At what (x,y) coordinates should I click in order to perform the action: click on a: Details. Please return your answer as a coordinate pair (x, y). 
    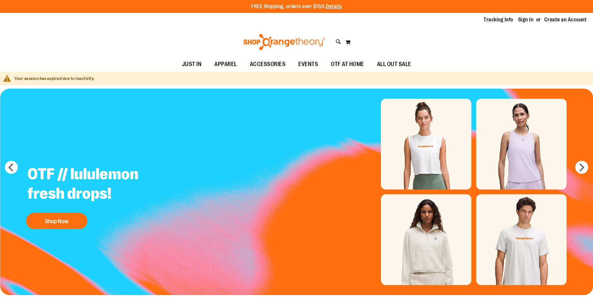
    Looking at the image, I should click on (334, 6).